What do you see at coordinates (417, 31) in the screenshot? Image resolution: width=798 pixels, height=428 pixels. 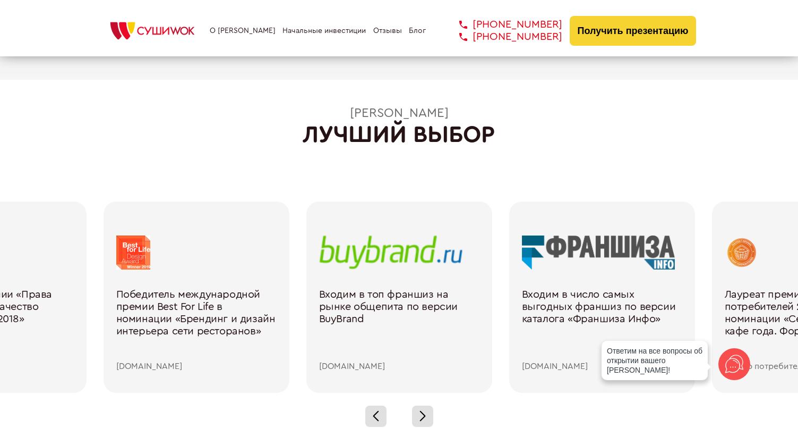 I see `a: Блог` at bounding box center [417, 31].